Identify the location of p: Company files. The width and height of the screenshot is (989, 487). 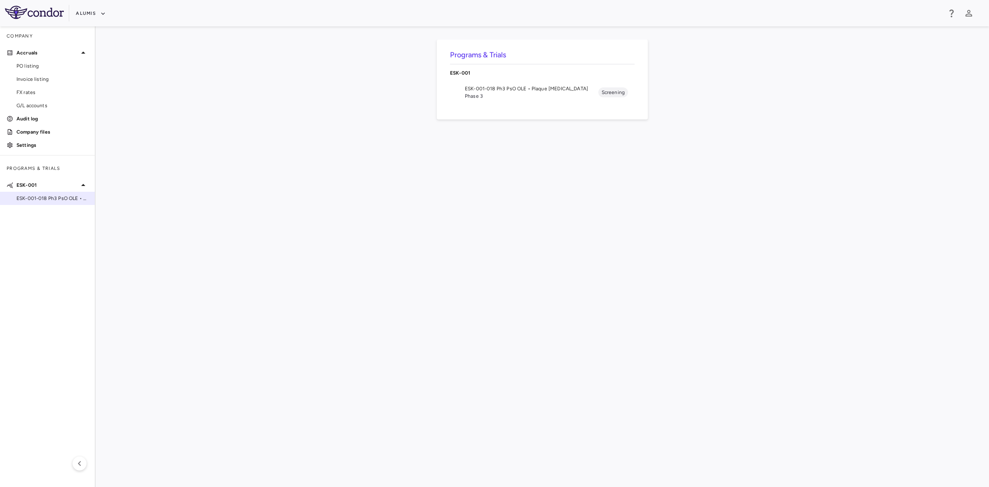
(52, 132).